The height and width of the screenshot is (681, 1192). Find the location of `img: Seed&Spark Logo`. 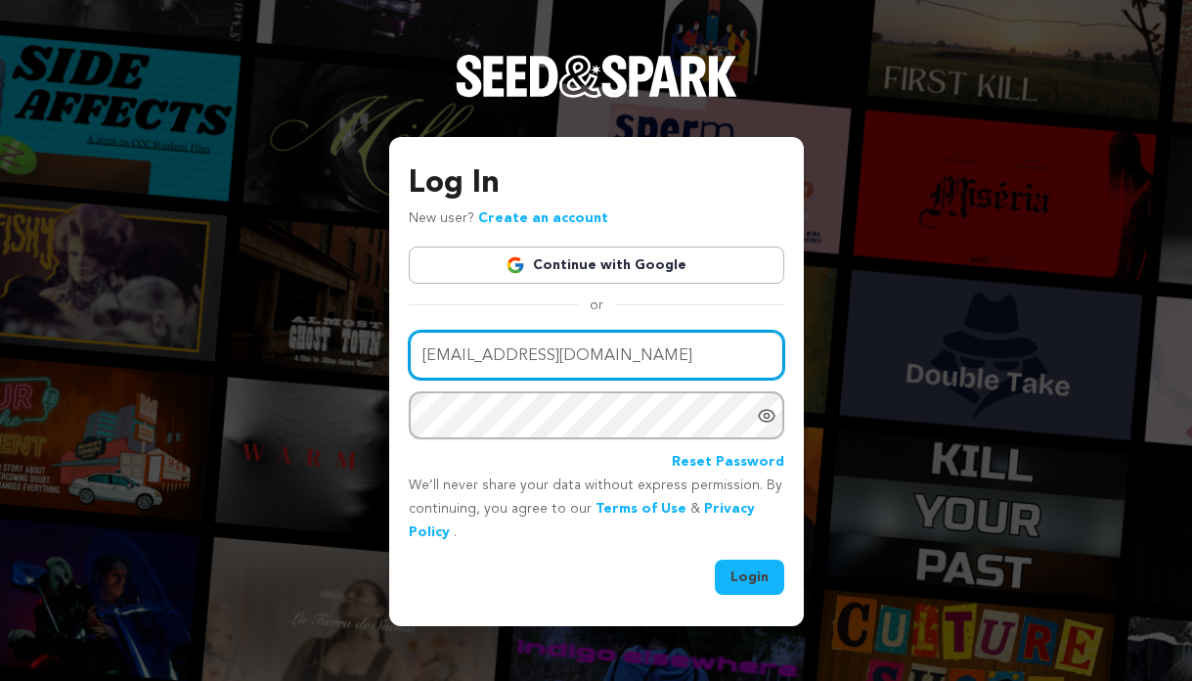

img: Seed&Spark Logo is located at coordinates (597, 76).